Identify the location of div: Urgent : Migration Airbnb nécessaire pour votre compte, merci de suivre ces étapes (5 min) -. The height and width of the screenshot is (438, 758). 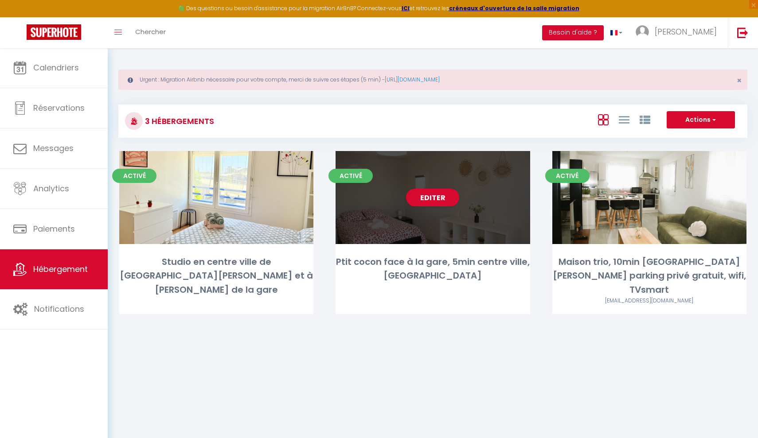
(433, 80).